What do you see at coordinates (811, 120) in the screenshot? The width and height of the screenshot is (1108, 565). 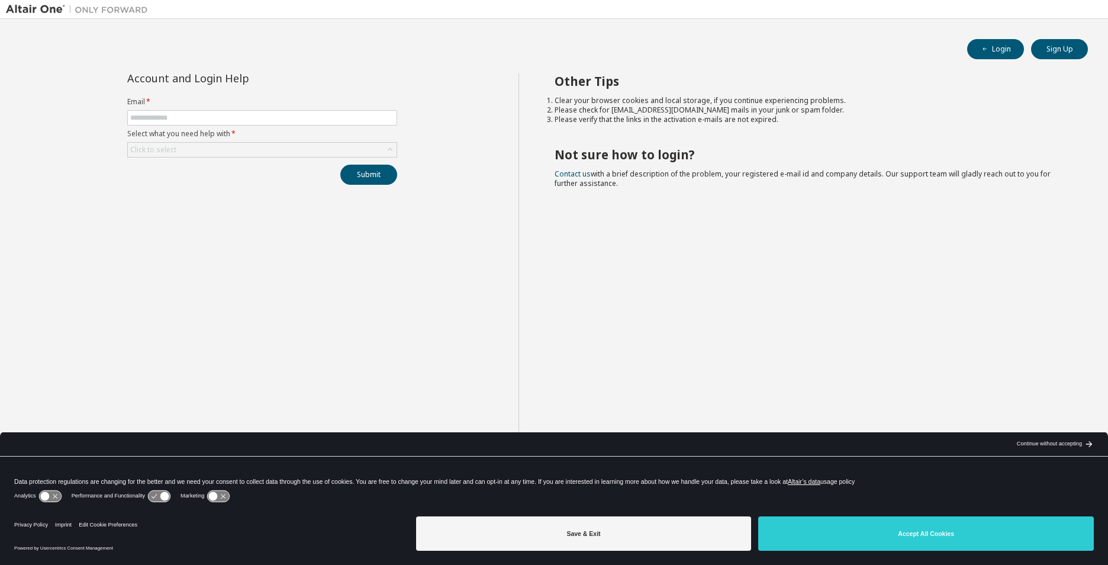 I see `li: Please verify that the links in the activation e-mails are not expired.` at bounding box center [811, 120].